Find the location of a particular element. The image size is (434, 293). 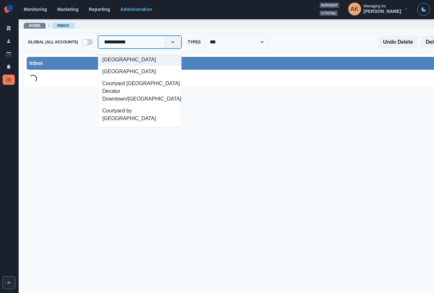

nav: breadcrumb is located at coordinates (49, 25).